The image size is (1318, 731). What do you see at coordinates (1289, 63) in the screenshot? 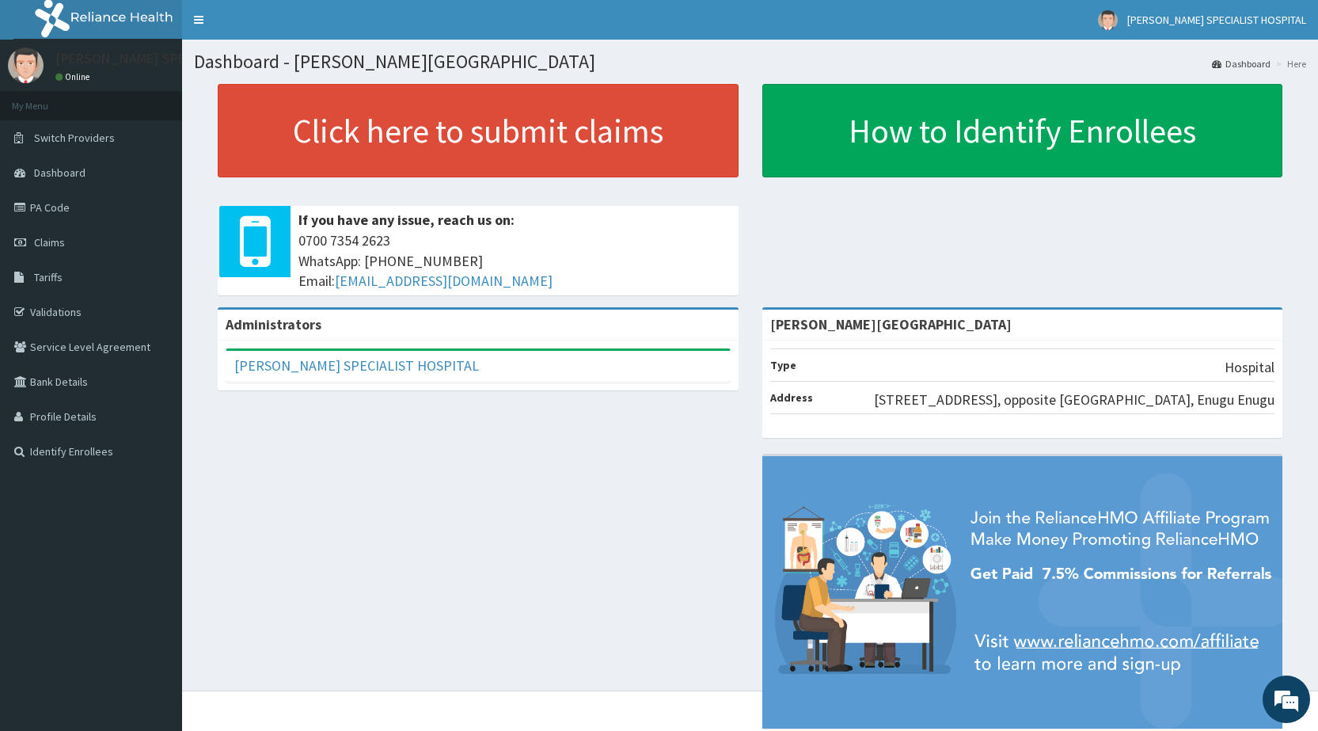
I see `li: Here` at bounding box center [1289, 63].